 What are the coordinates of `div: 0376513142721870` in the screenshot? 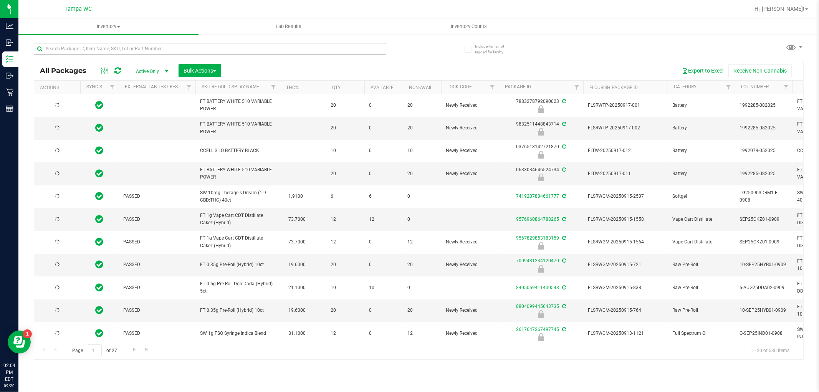 It's located at (541, 150).